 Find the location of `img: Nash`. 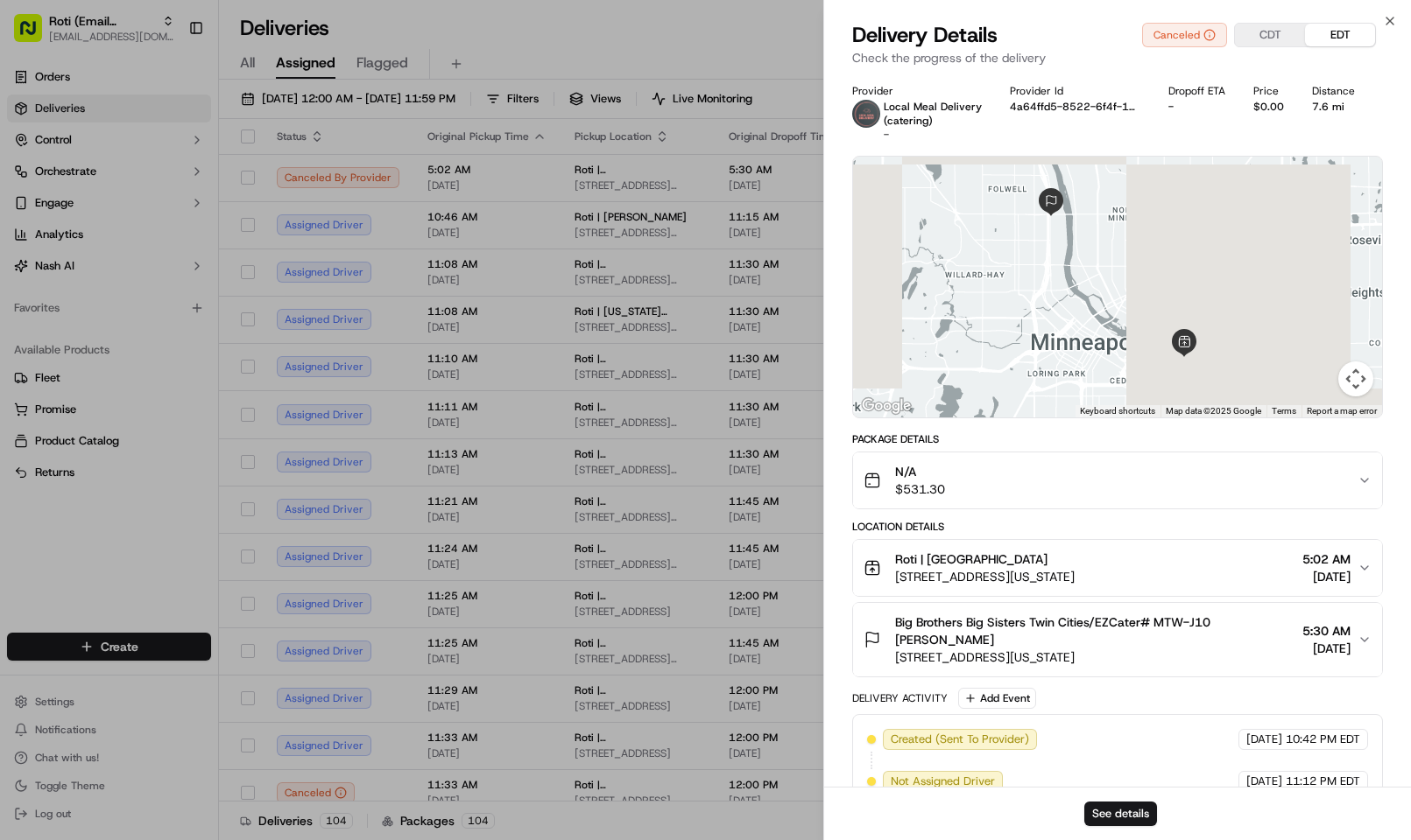

img: Nash is located at coordinates (35, 36).